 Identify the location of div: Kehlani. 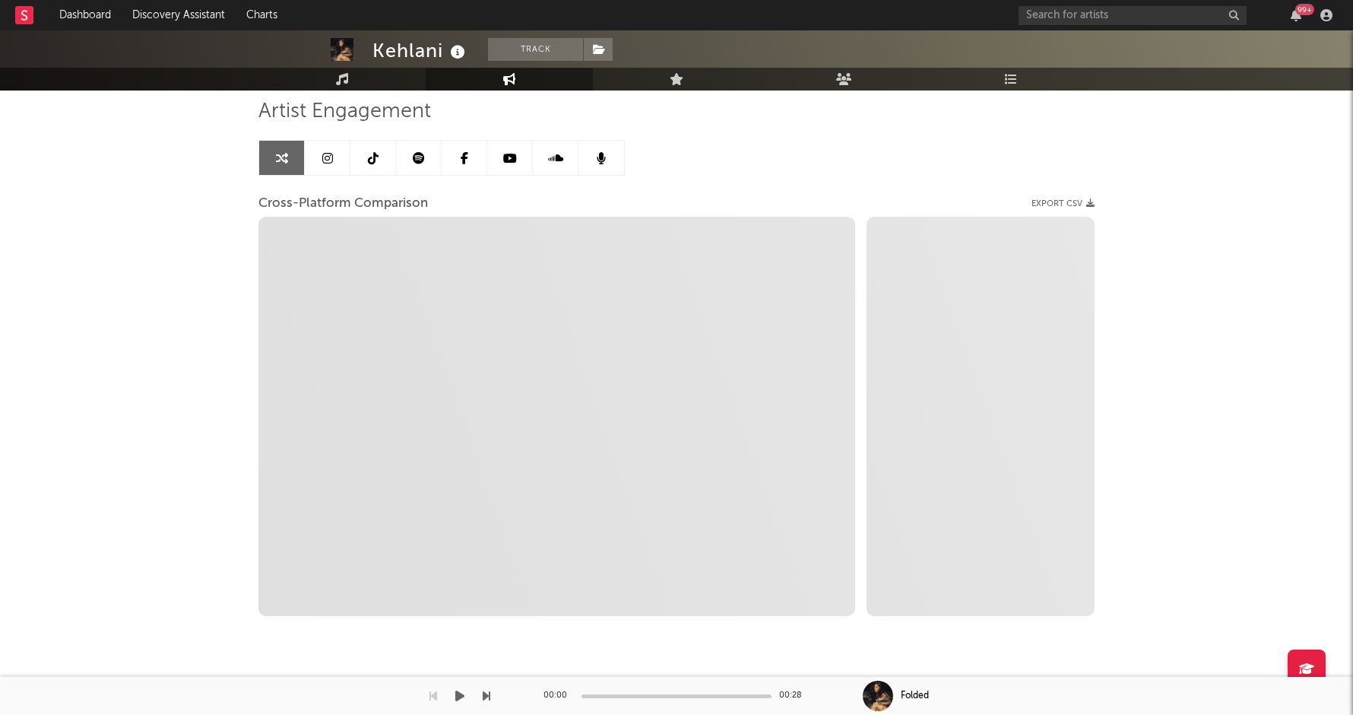
(420, 50).